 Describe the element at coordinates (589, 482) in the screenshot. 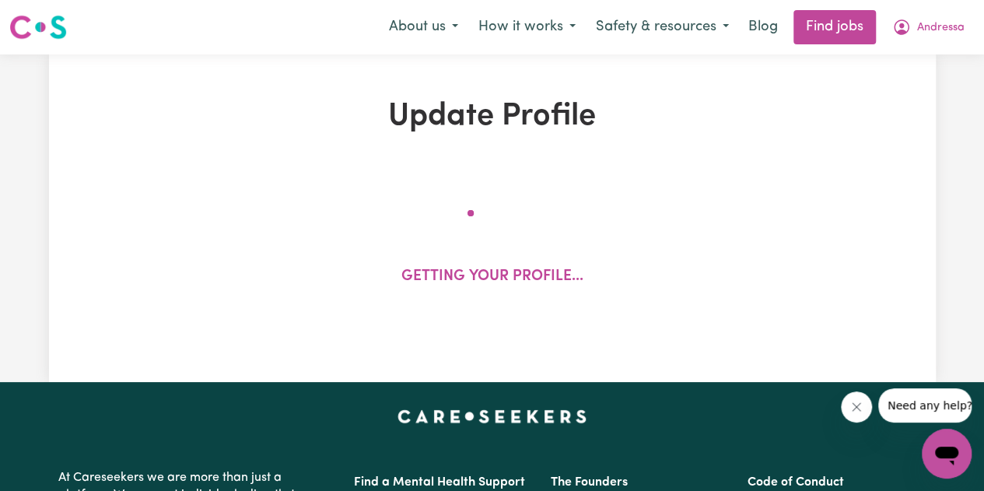

I see `a: The Founders` at that location.